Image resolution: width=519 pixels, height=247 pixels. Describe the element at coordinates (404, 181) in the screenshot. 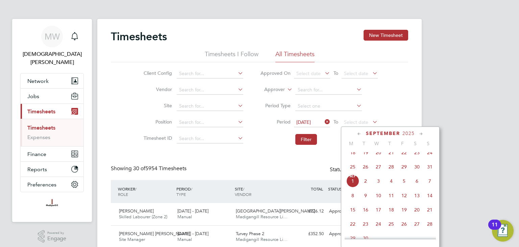

I see `span: 5` at that location.